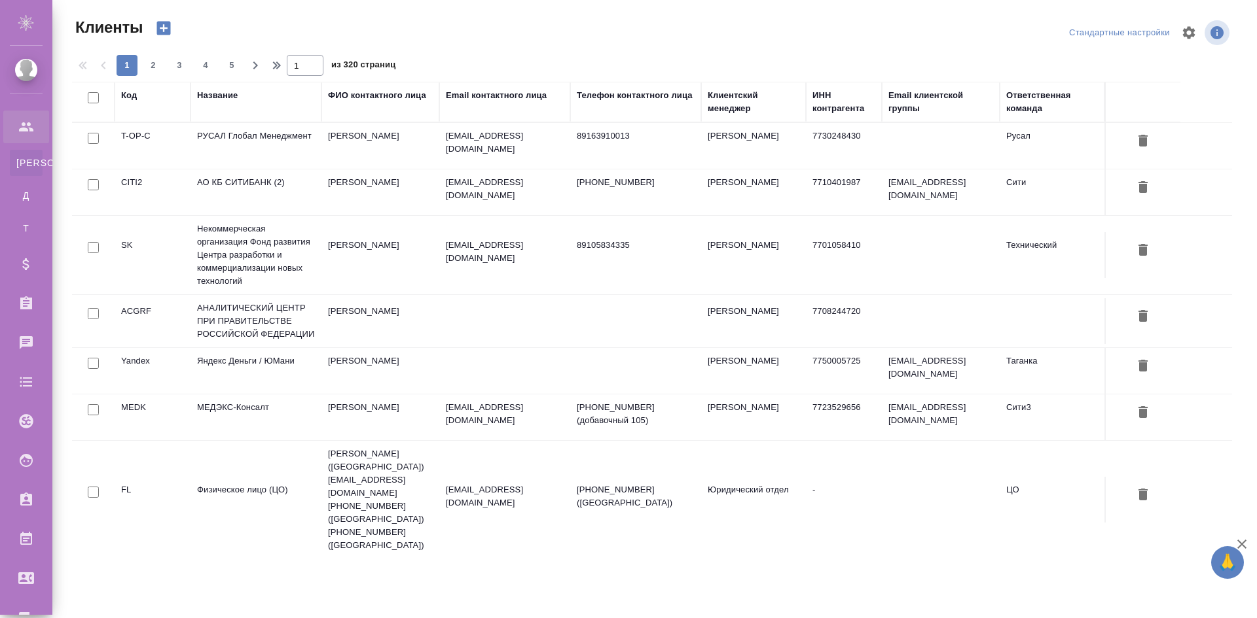 This screenshot has height=618, width=1257. I want to click on td: РУСАЛ Глобал Менеджмент, so click(256, 146).